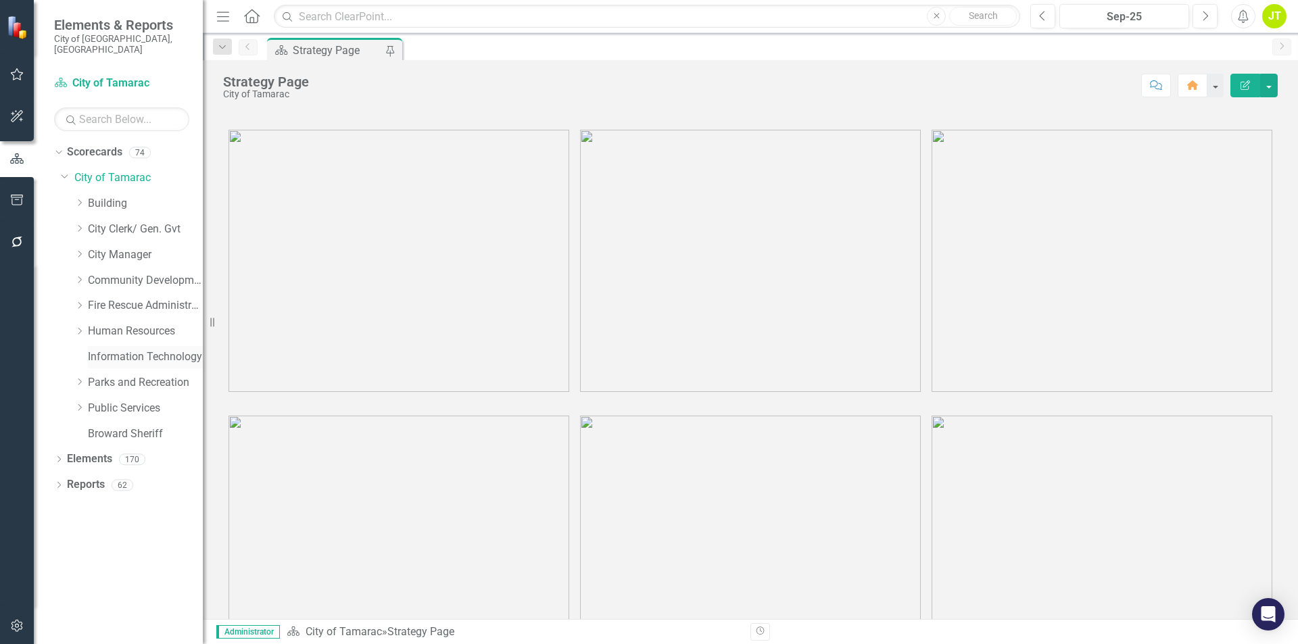 Image resolution: width=1298 pixels, height=644 pixels. What do you see at coordinates (399, 261) in the screenshot?
I see `img: tamarac1%20v3.png` at bounding box center [399, 261].